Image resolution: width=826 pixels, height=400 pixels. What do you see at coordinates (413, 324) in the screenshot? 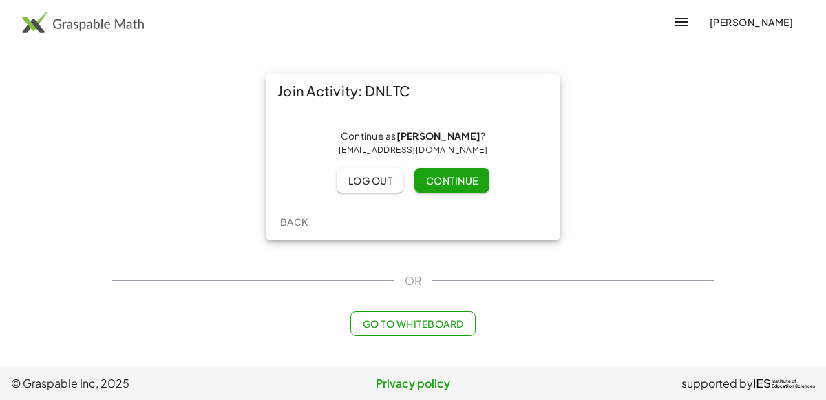
I see `button: Go to Whiteboard` at bounding box center [413, 324].